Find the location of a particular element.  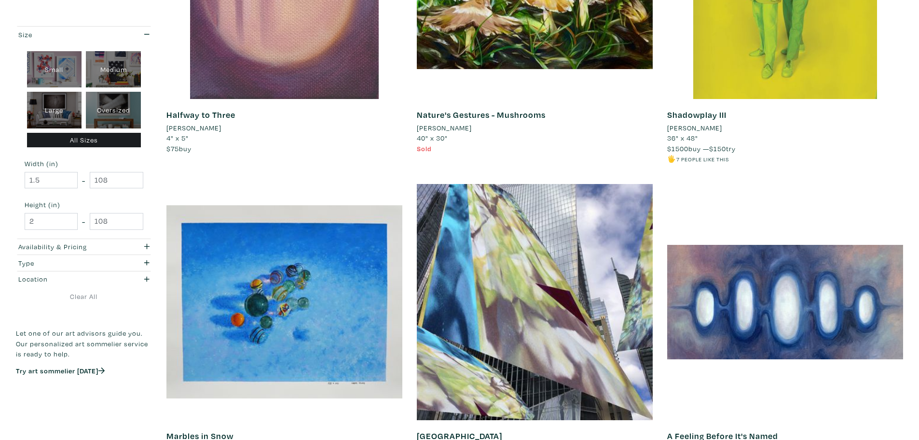

div: Location is located at coordinates (66, 279).